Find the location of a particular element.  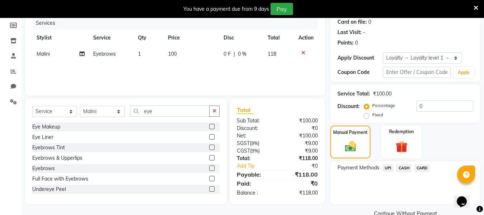

span: UPI is located at coordinates (388, 168).